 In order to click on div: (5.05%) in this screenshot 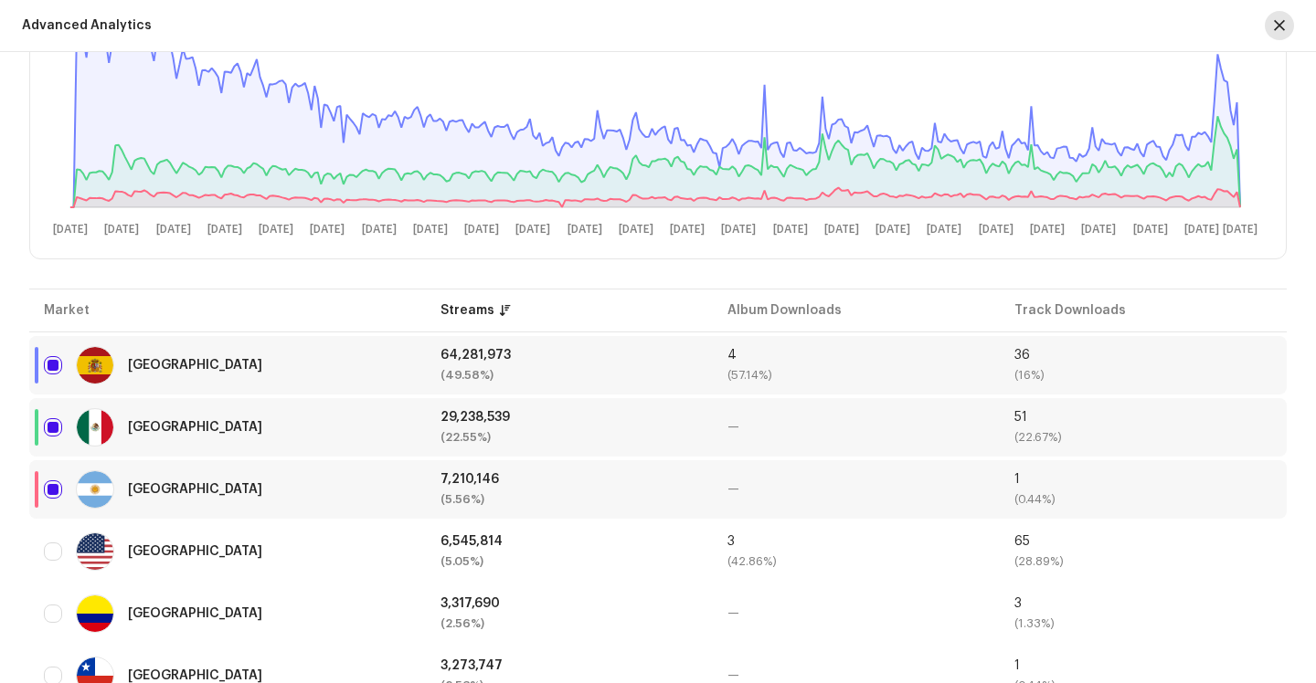, I will do `click(569, 562)`.